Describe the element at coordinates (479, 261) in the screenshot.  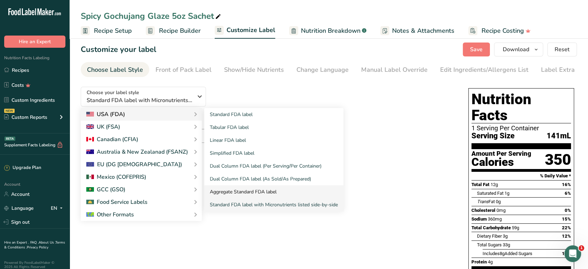
I see `span: Protein` at that location.